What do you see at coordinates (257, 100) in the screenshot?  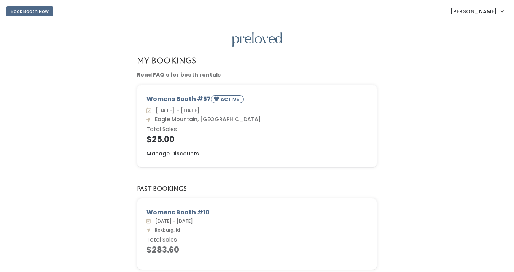 I see `div: Womens Booth #57` at bounding box center [257, 100].